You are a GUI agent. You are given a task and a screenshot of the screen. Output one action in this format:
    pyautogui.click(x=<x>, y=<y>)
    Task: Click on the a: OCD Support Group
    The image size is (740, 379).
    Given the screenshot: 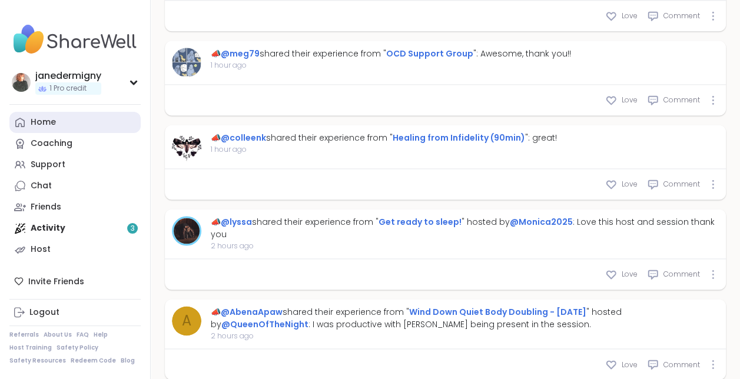 What is the action you would take?
    pyautogui.click(x=430, y=54)
    